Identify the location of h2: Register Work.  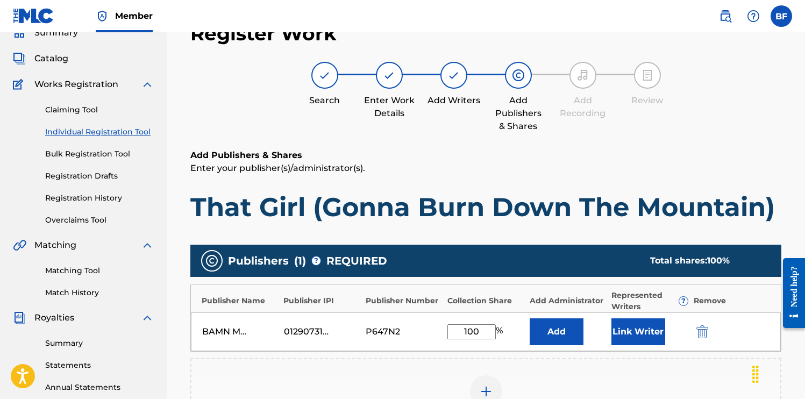
(264, 33).